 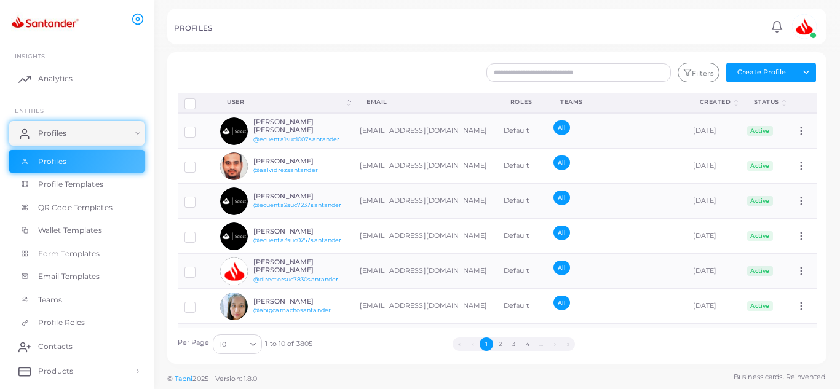 I want to click on a: QR Code Templates, so click(x=77, y=208).